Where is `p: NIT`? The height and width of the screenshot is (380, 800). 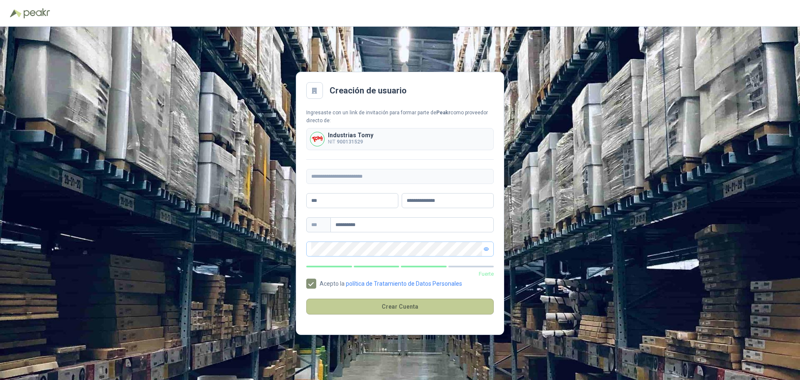
p: NIT is located at coordinates (350, 142).